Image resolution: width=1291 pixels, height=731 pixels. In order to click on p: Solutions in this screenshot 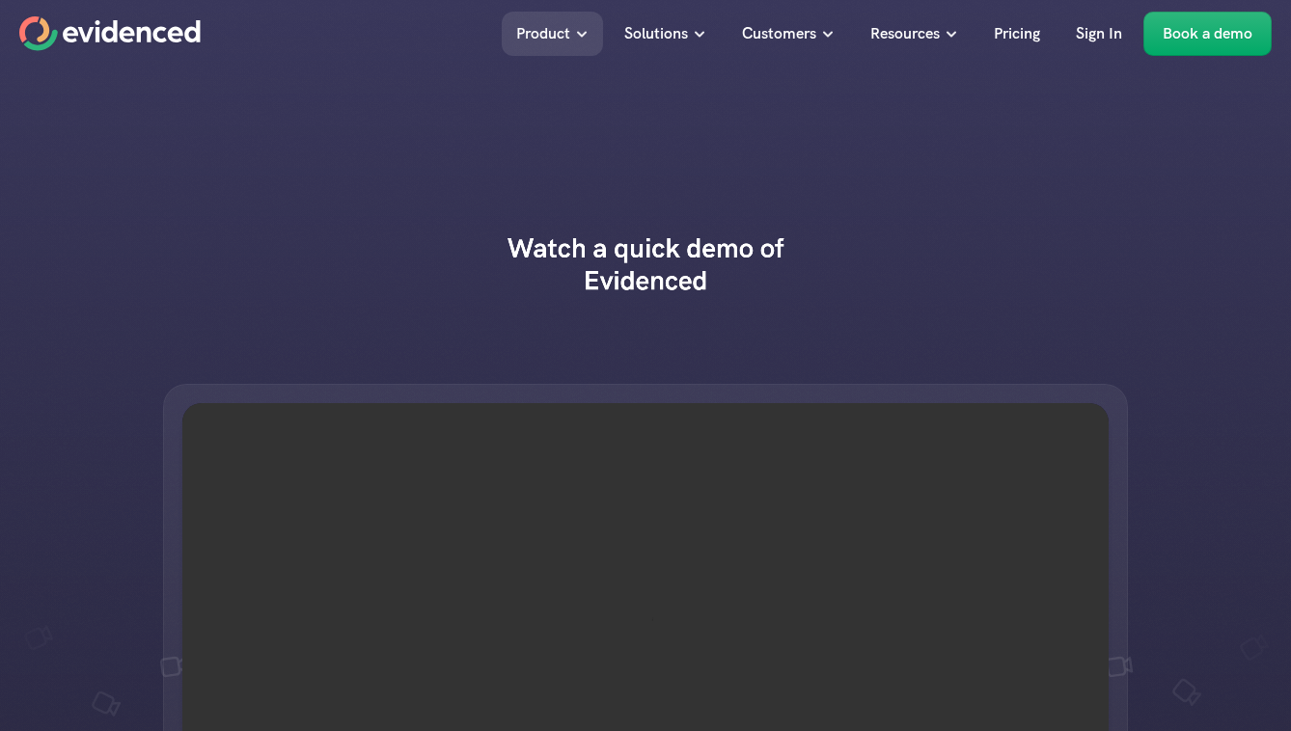, I will do `click(656, 34)`.